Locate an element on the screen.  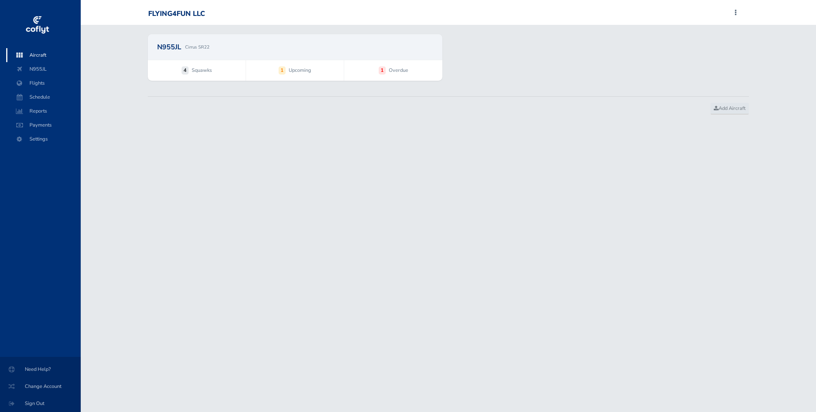
span: Sign Out is located at coordinates (40, 403).